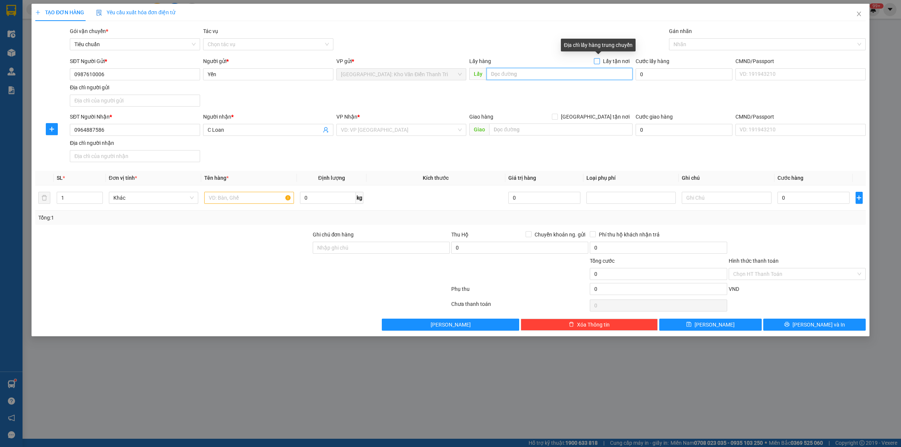 This screenshot has width=901, height=447. Describe the element at coordinates (401, 74) in the screenshot. I see `span: Hà Nội: Kho Văn Điển Thanh Trì` at that location.